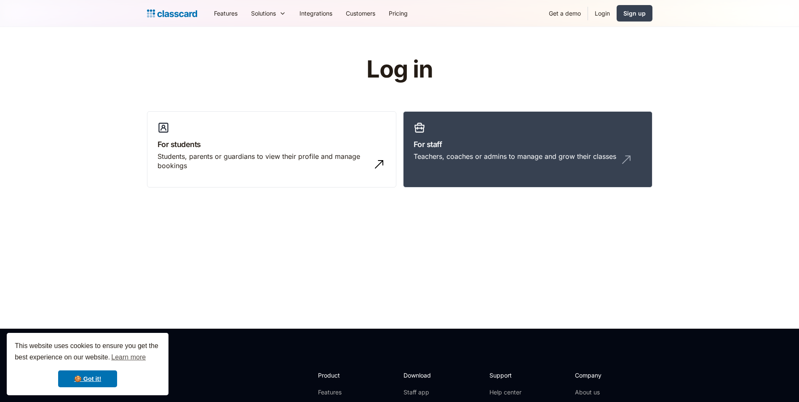 The image size is (799, 402). What do you see at coordinates (399, 69) in the screenshot?
I see `h1: Log in` at bounding box center [399, 69].